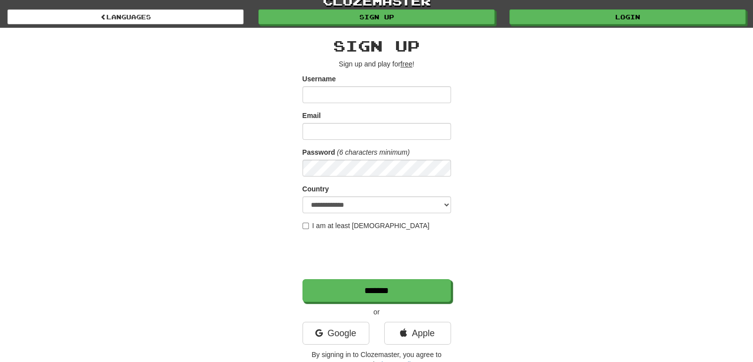 The image size is (753, 362). I want to click on label: Country, so click(316, 189).